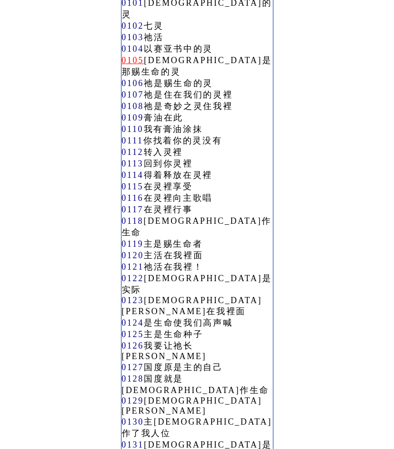 This screenshot has width=394, height=449. Describe the element at coordinates (133, 83) in the screenshot. I see `a: 0106` at that location.